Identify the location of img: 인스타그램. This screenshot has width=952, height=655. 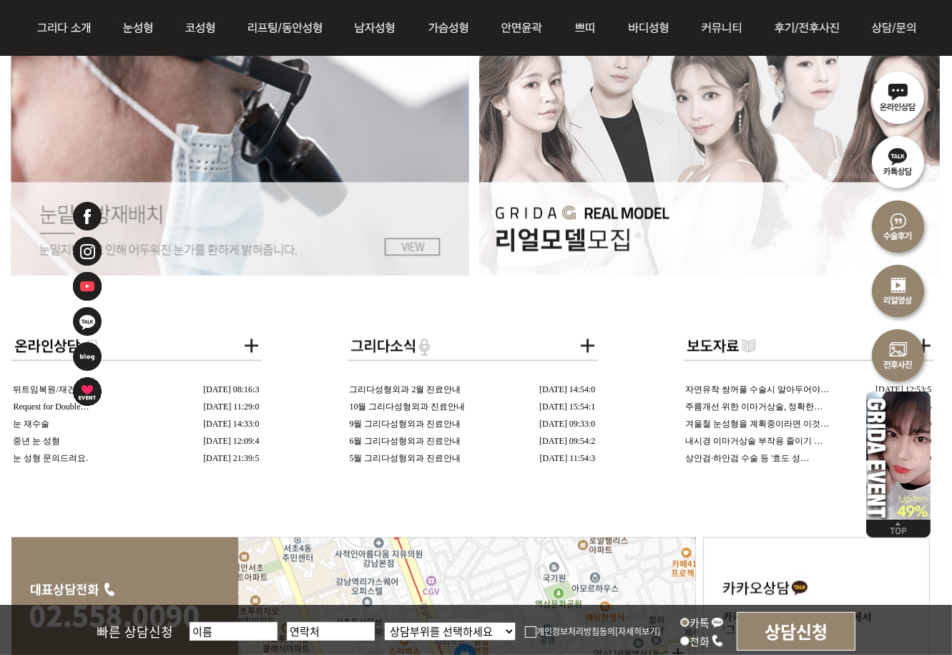
(87, 251).